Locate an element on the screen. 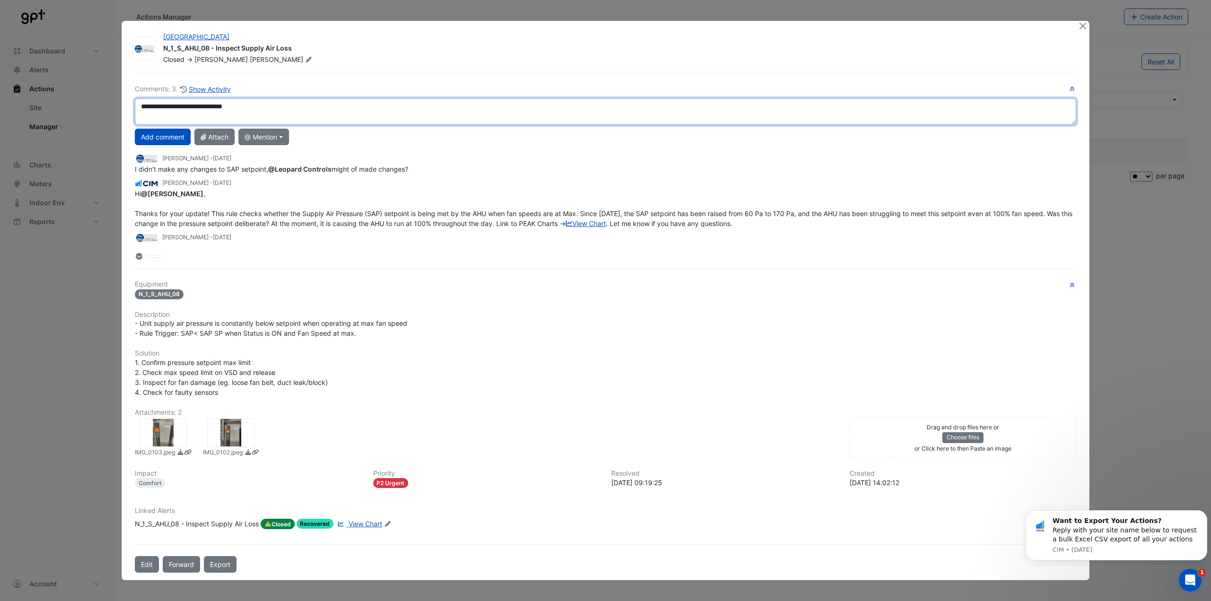  small: Drag and drop files here or is located at coordinates (962, 427).